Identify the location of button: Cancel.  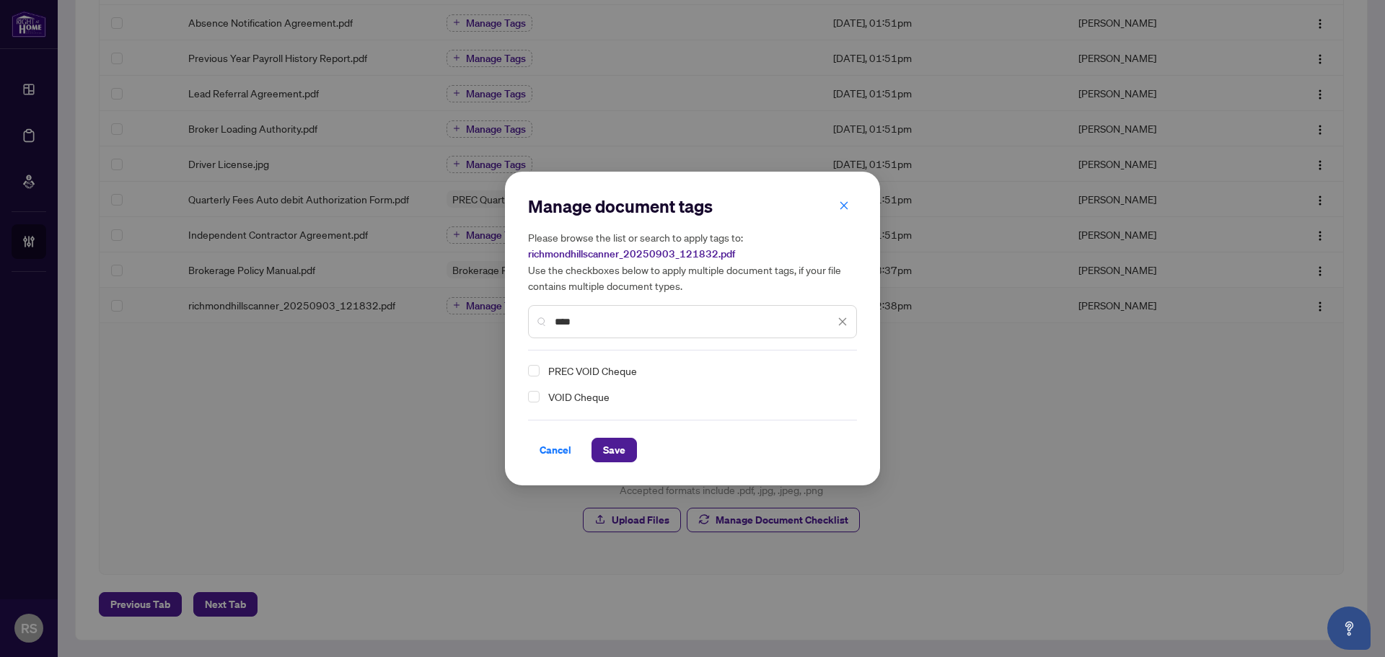
(555, 450).